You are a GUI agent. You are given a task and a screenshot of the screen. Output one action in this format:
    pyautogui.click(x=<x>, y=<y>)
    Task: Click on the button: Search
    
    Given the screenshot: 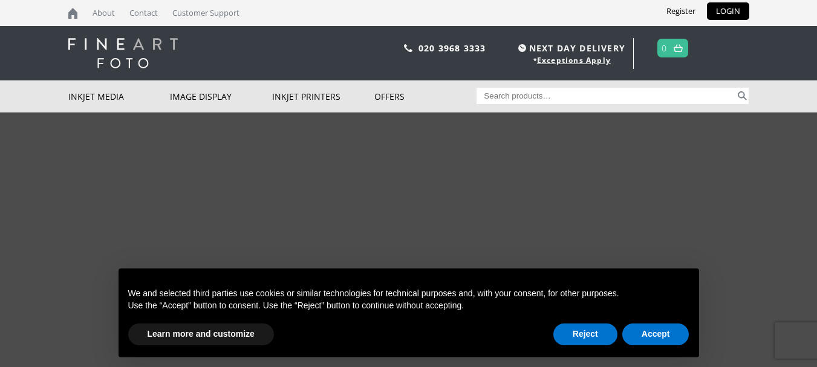 What is the action you would take?
    pyautogui.click(x=742, y=95)
    